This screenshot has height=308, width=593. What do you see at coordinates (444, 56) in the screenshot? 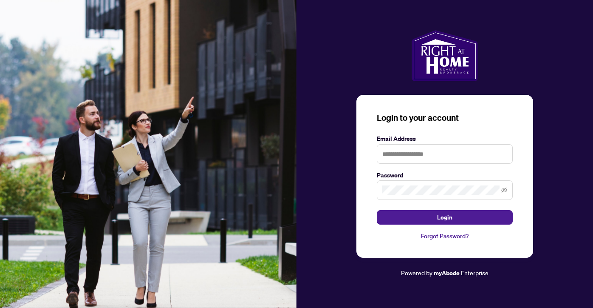
I see `img: ma-logo` at bounding box center [444, 56].